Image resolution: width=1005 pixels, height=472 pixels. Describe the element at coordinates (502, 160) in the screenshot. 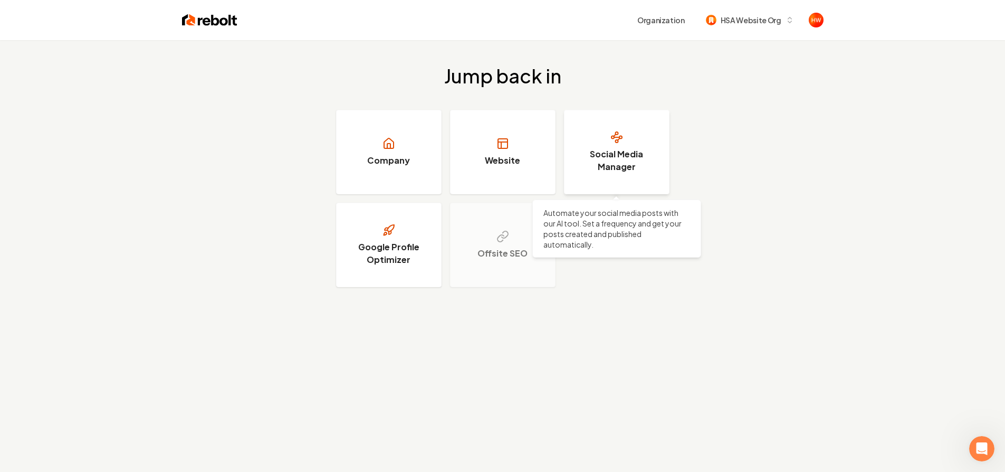

I see `h3: Website` at that location.